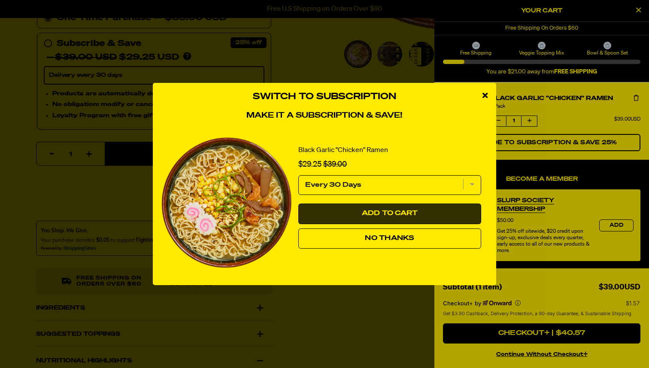 This screenshot has height=368, width=649. What do you see at coordinates (227, 202) in the screenshot?
I see `img: View Black Garlic "Chicken" Ramen` at bounding box center [227, 202].